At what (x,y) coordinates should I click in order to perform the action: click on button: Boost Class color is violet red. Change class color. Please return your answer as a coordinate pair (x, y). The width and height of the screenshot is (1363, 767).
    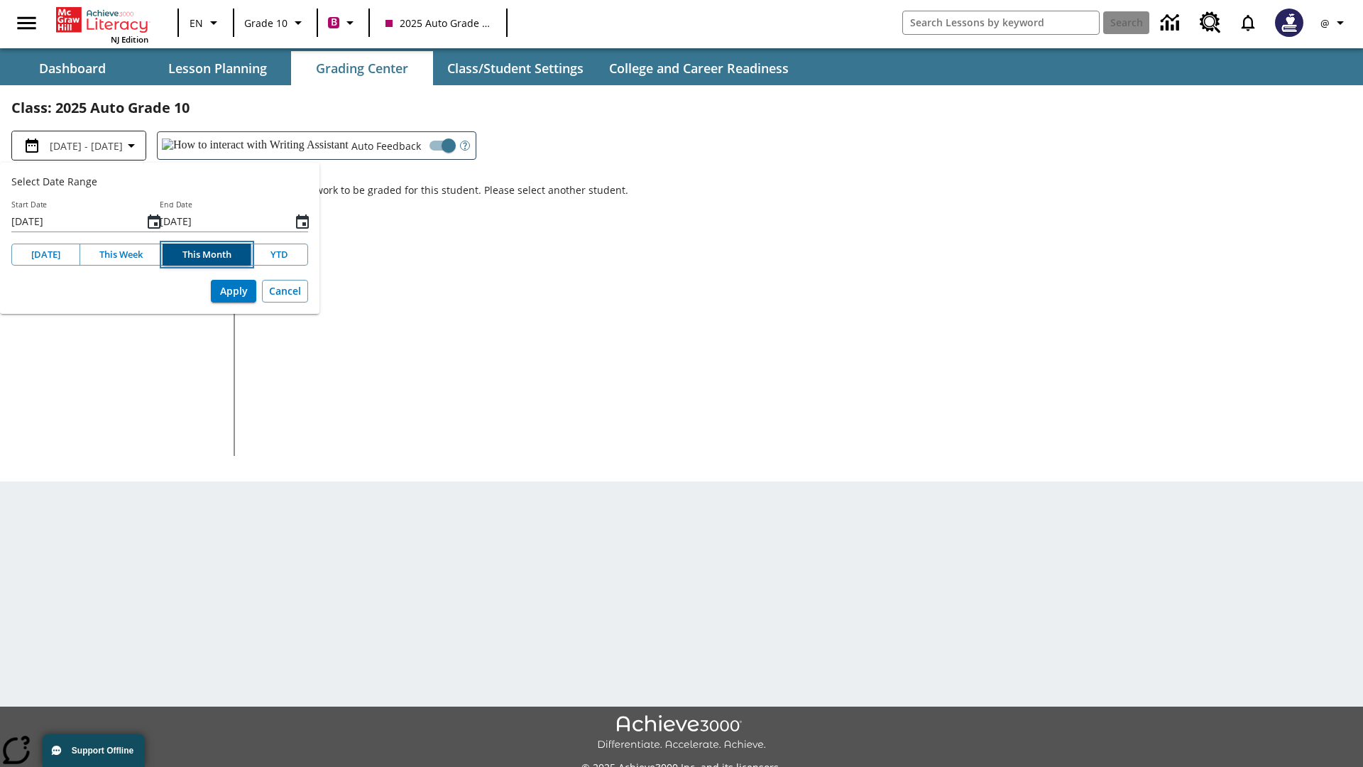
    Looking at the image, I should click on (343, 23).